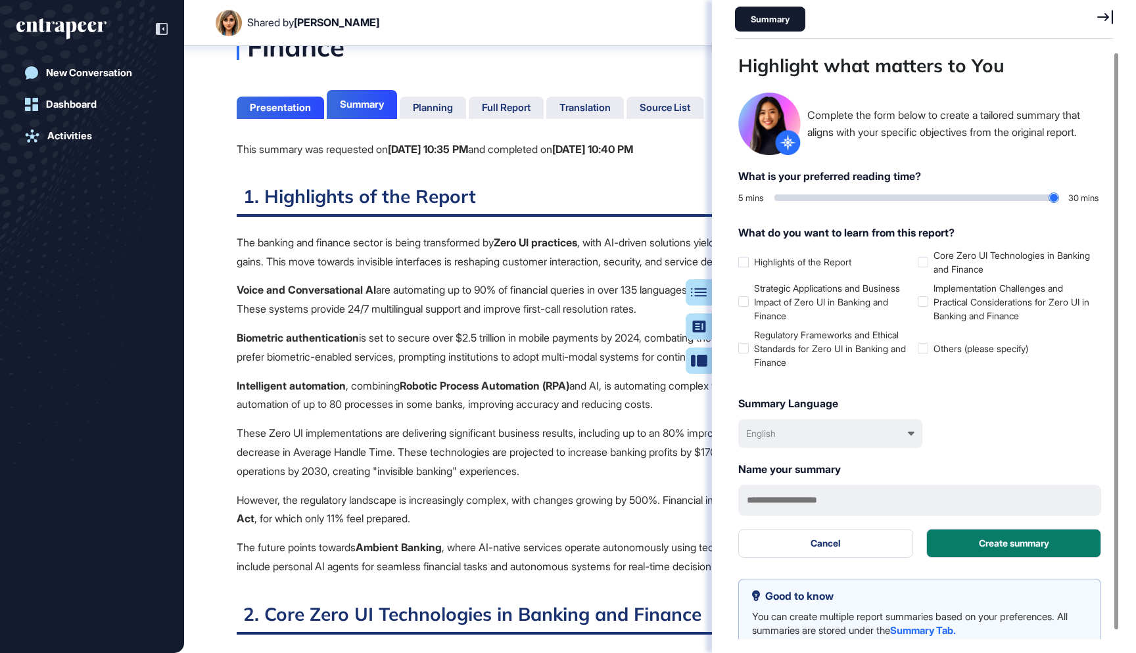  Describe the element at coordinates (398, 548) in the screenshot. I see `b: Ambient Banking` at that location.